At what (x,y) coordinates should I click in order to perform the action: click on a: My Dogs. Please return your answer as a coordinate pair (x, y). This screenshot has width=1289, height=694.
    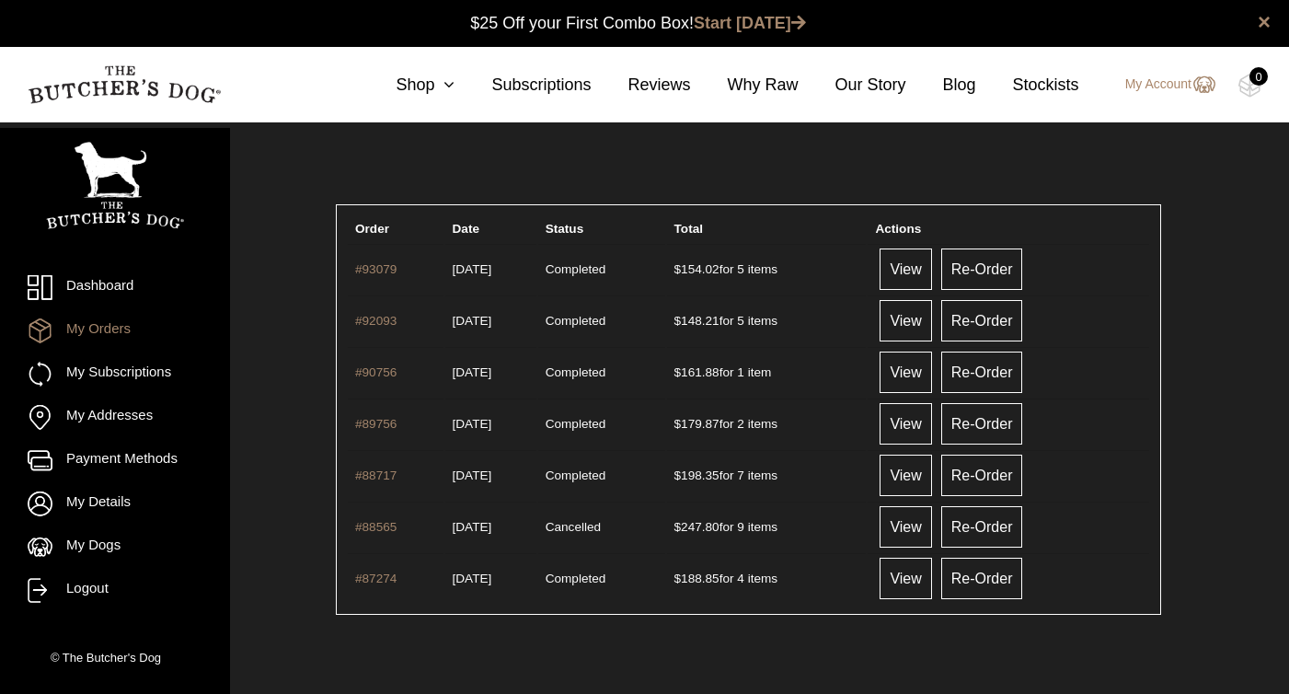
    Looking at the image, I should click on (115, 547).